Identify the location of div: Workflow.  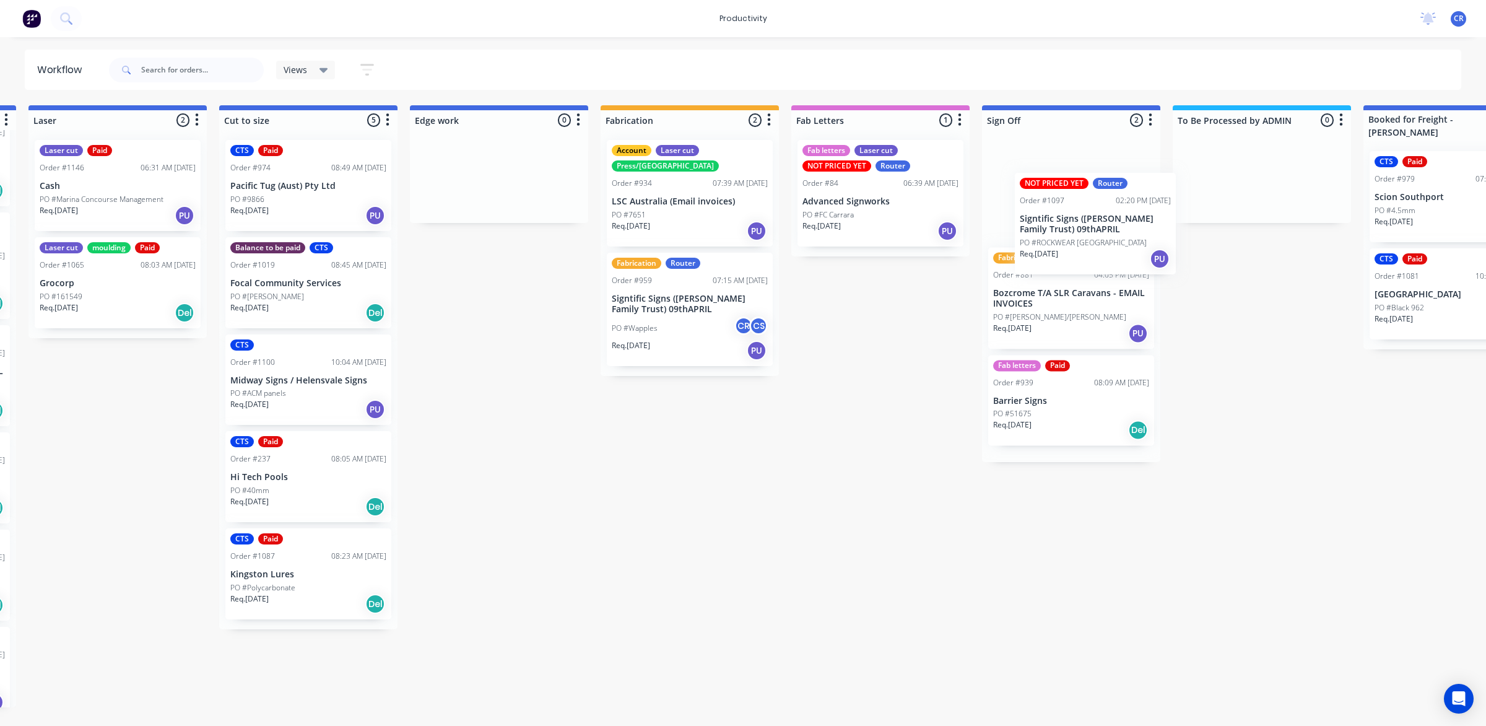
(63, 70).